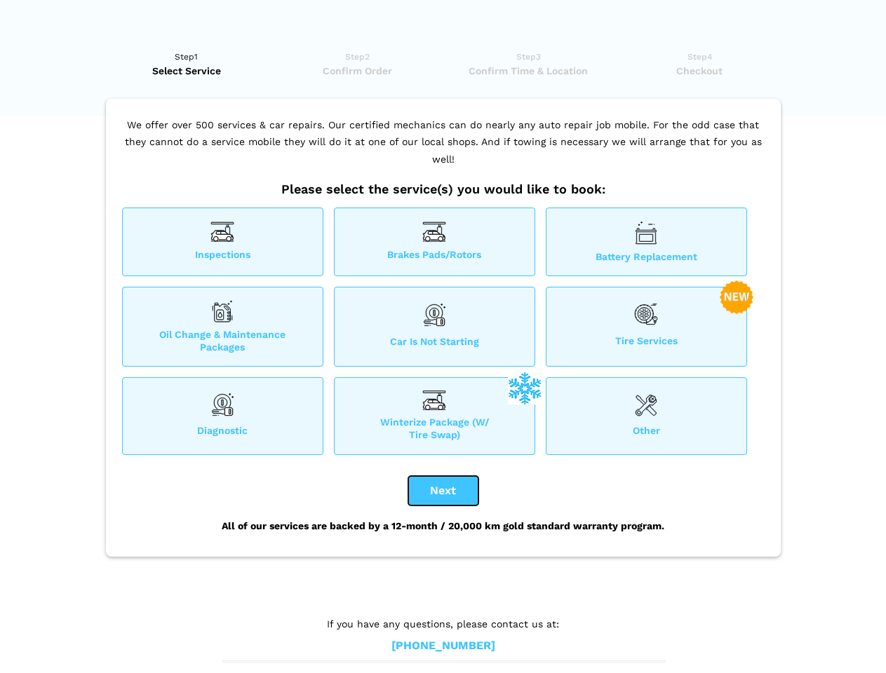 The width and height of the screenshot is (886, 673). What do you see at coordinates (357, 71) in the screenshot?
I see `span: Confirm Order` at bounding box center [357, 71].